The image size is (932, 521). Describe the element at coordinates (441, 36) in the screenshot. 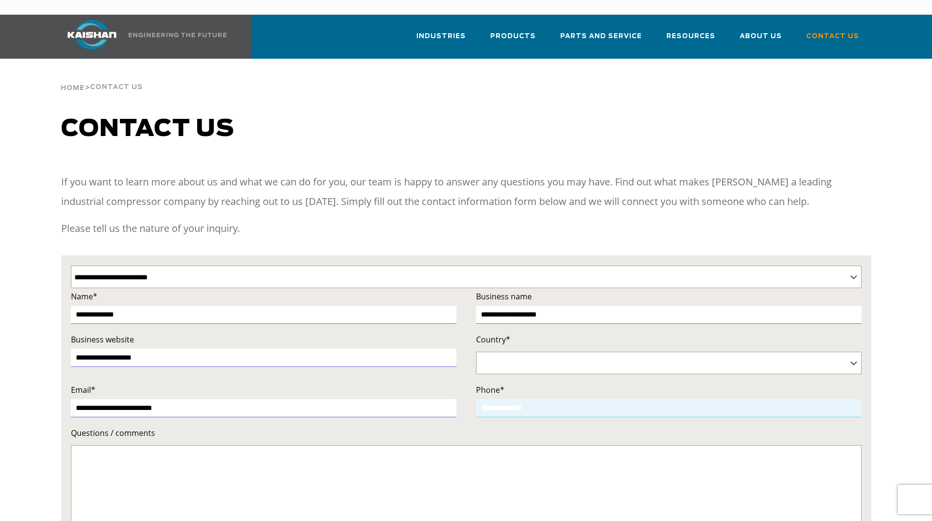

I see `span: Industries` at that location.